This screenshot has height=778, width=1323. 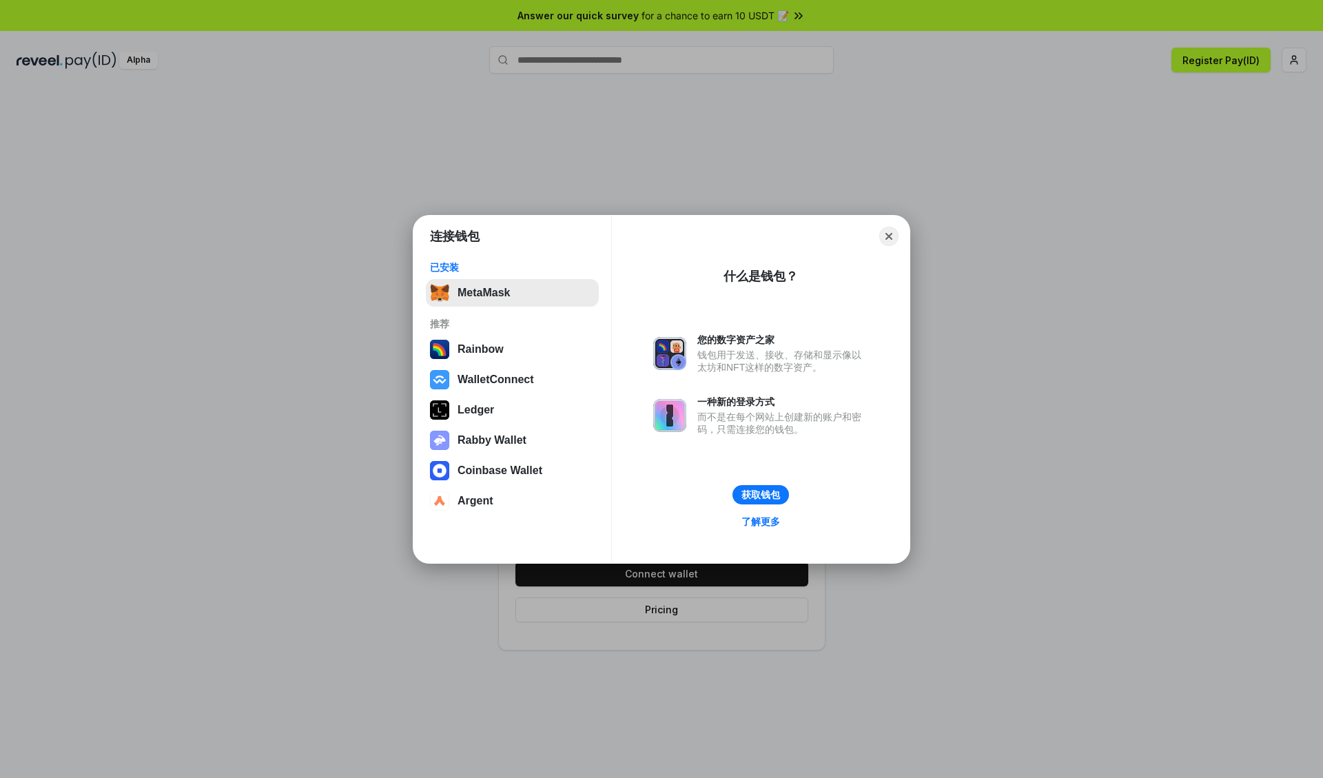 What do you see at coordinates (761, 522) in the screenshot?
I see `div: 了解更多` at bounding box center [761, 522].